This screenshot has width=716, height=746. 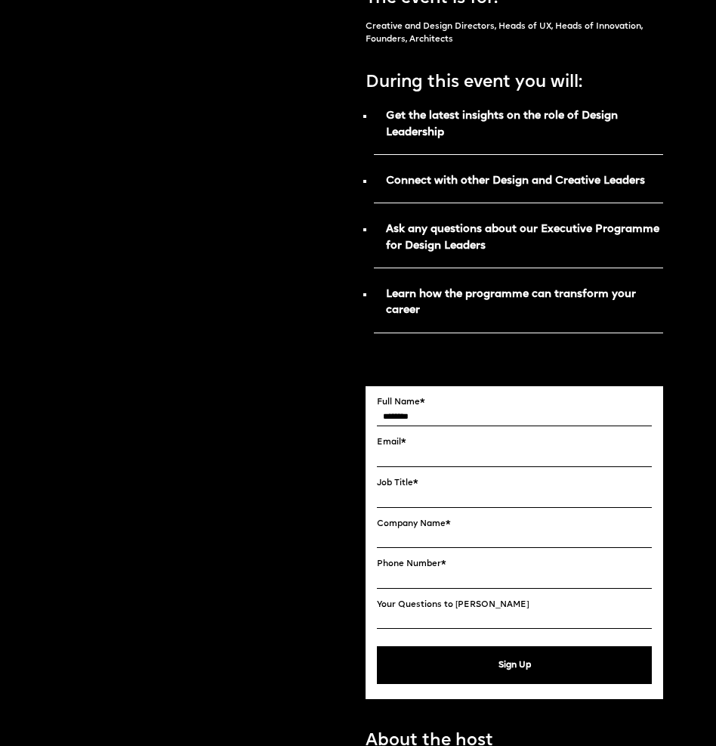 I want to click on strong: Ask any questions about our Executive Programme for Design Leaders, so click(x=523, y=237).